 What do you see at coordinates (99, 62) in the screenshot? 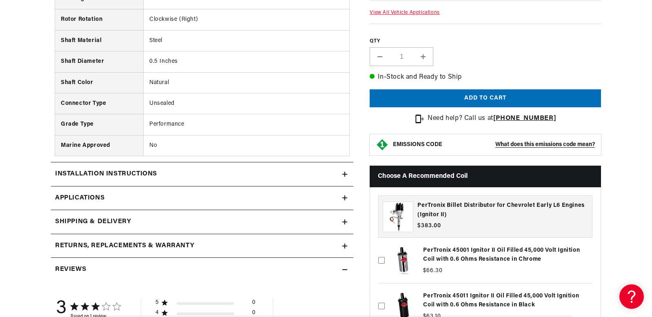
I see `th: Shaft Diameter` at bounding box center [99, 62].